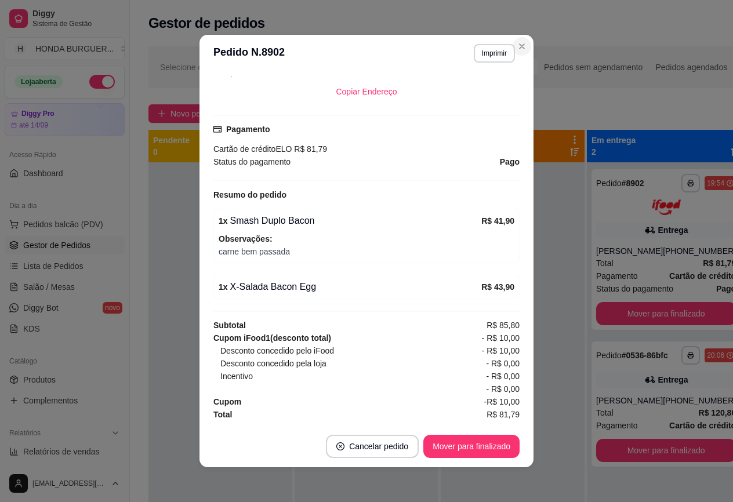 The width and height of the screenshot is (733, 502). Describe the element at coordinates (245, 239) in the screenshot. I see `strong: Observações:` at that location.